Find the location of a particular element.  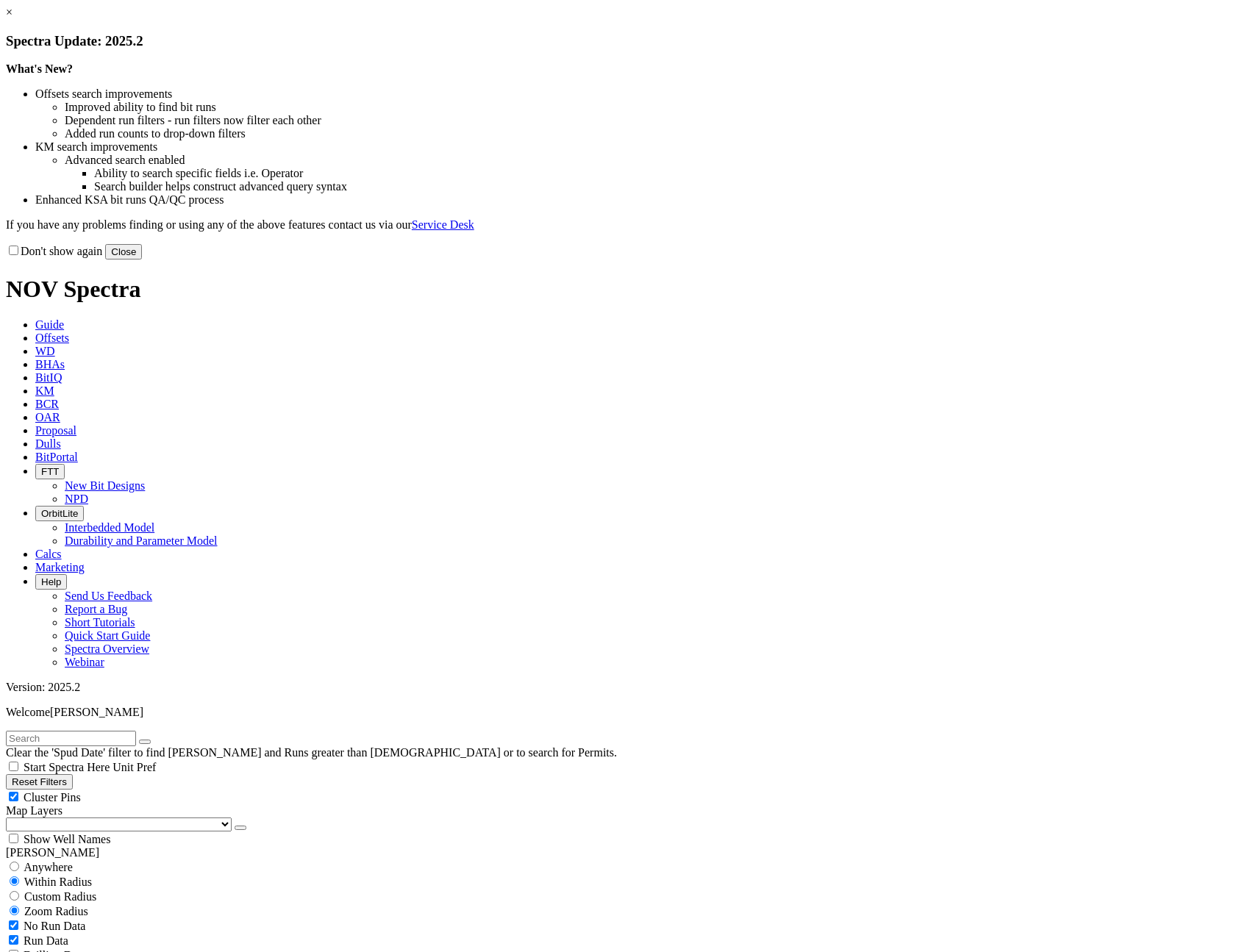

a: Service Desk is located at coordinates (443, 224).